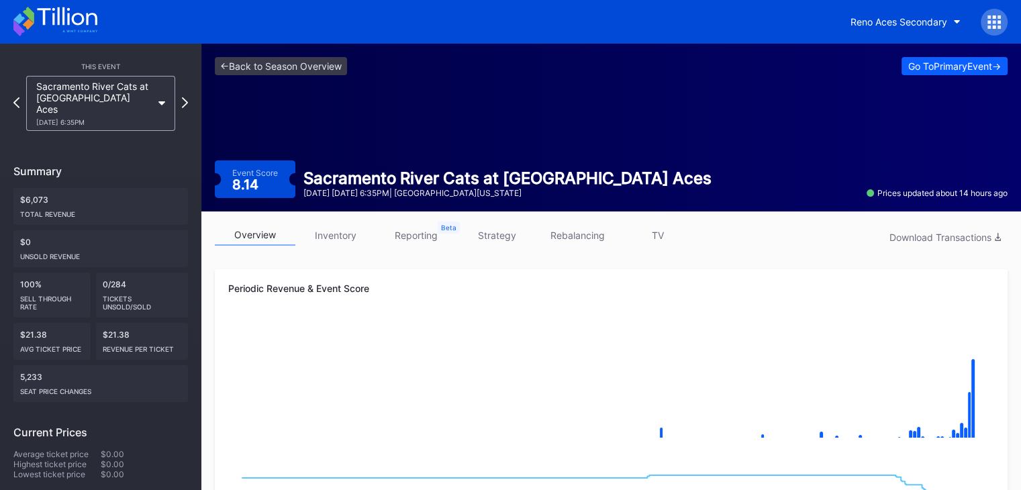 This screenshot has width=1021, height=490. What do you see at coordinates (945, 237) in the screenshot?
I see `button: Download Transactions` at bounding box center [945, 237].